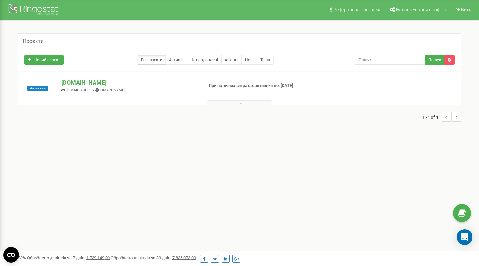  I want to click on a: Активні, so click(176, 60).